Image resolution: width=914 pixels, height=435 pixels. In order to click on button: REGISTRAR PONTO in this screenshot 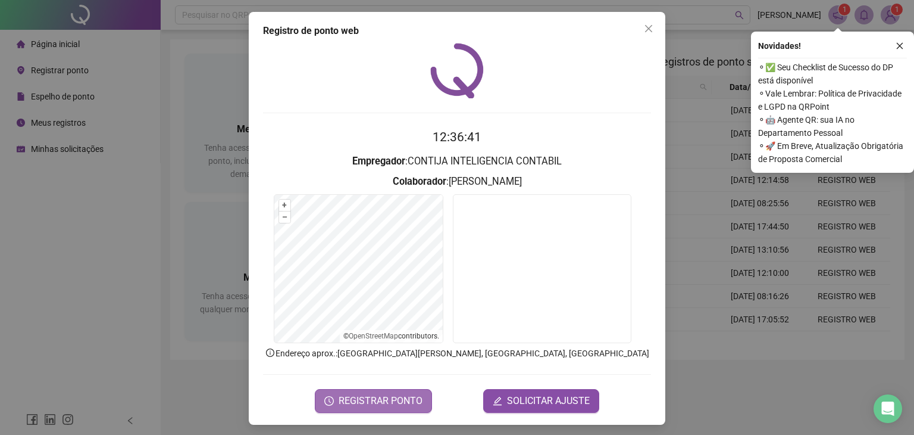, I will do `click(373, 401)`.